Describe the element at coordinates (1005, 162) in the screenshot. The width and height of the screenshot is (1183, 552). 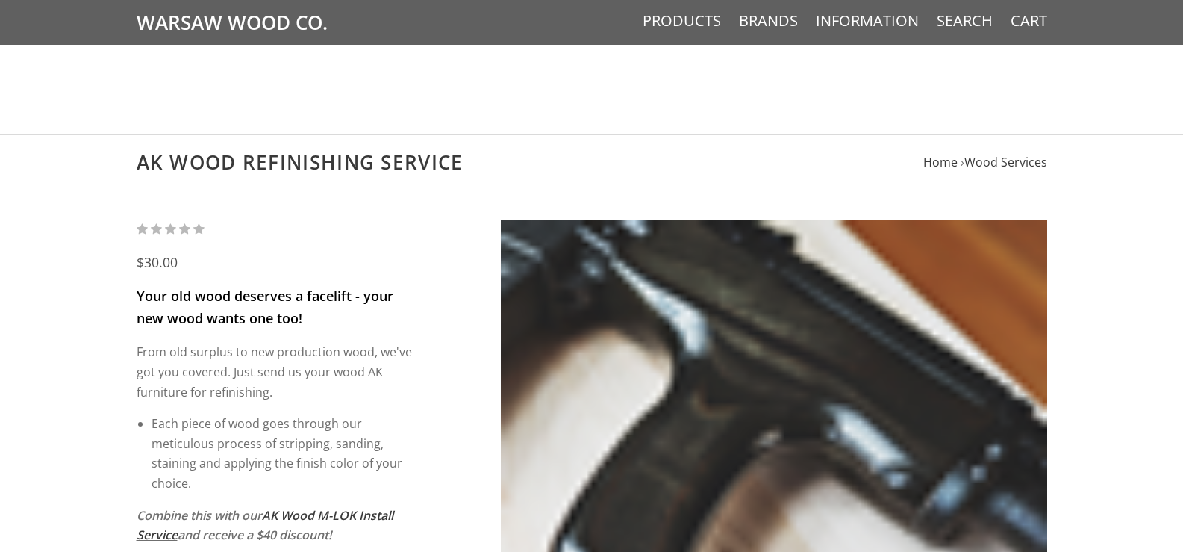
I see `span: Wood Services` at that location.